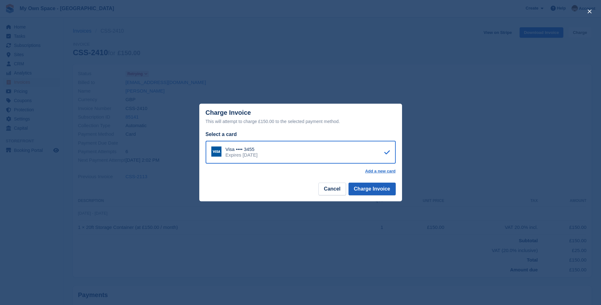 This screenshot has width=601, height=305. Describe the element at coordinates (301, 117) in the screenshot. I see `div: Charge Invoice` at that location.